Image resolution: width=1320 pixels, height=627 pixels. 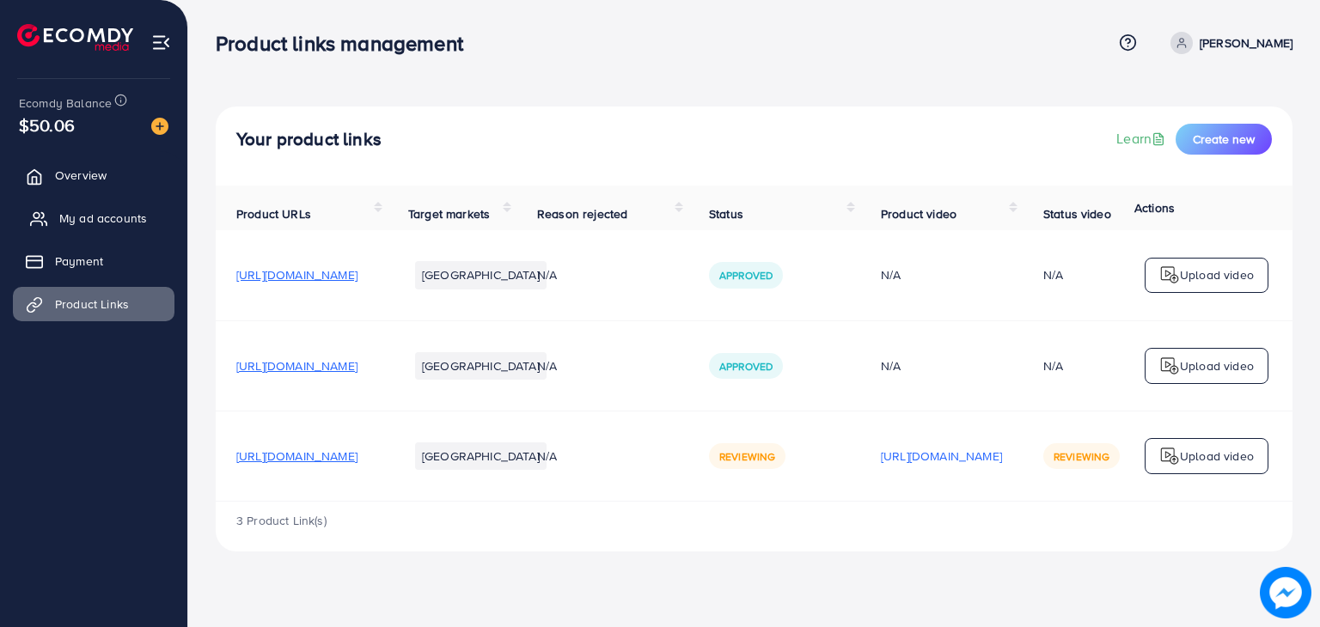 I want to click on span: Status, so click(x=726, y=214).